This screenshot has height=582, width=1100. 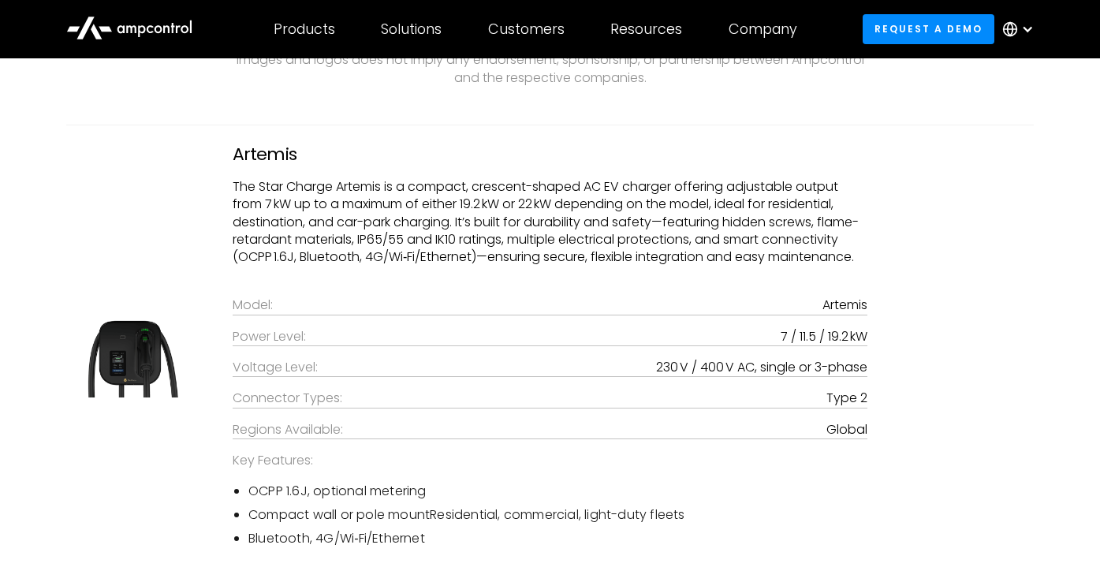 I want to click on div: Products, so click(x=304, y=29).